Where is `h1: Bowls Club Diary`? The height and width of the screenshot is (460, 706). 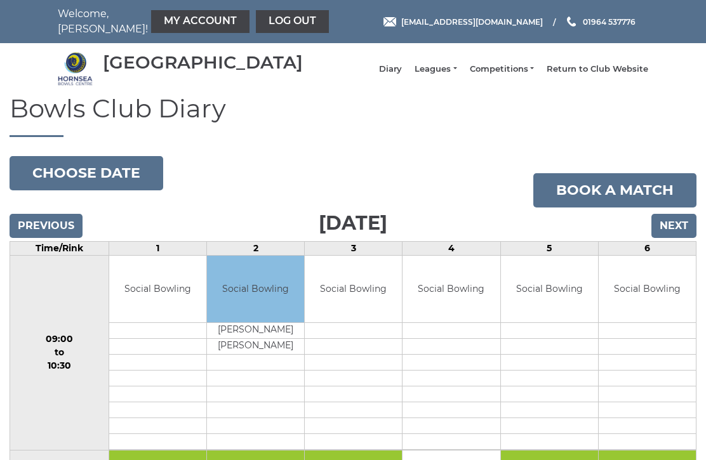
h1: Bowls Club Diary is located at coordinates (353, 116).